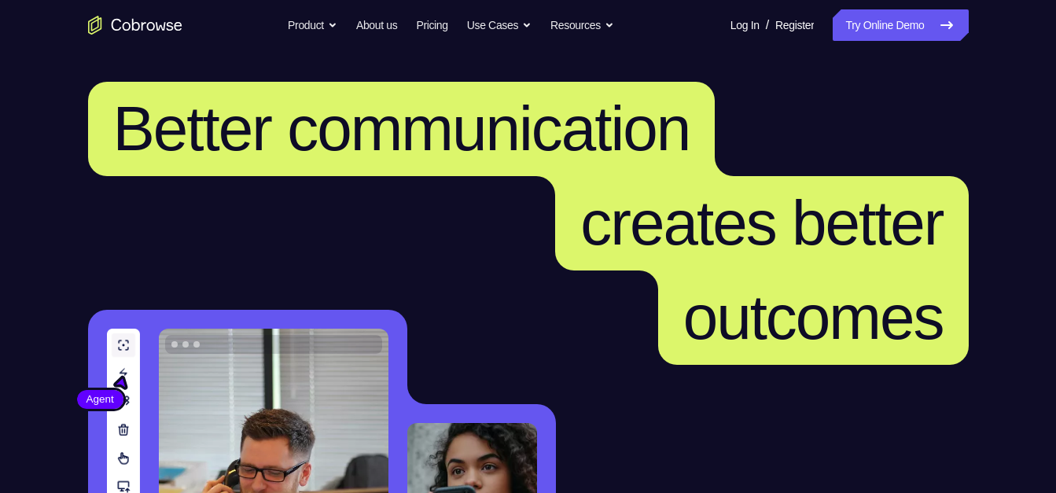 Image resolution: width=1056 pixels, height=493 pixels. I want to click on button: Product, so click(312, 25).